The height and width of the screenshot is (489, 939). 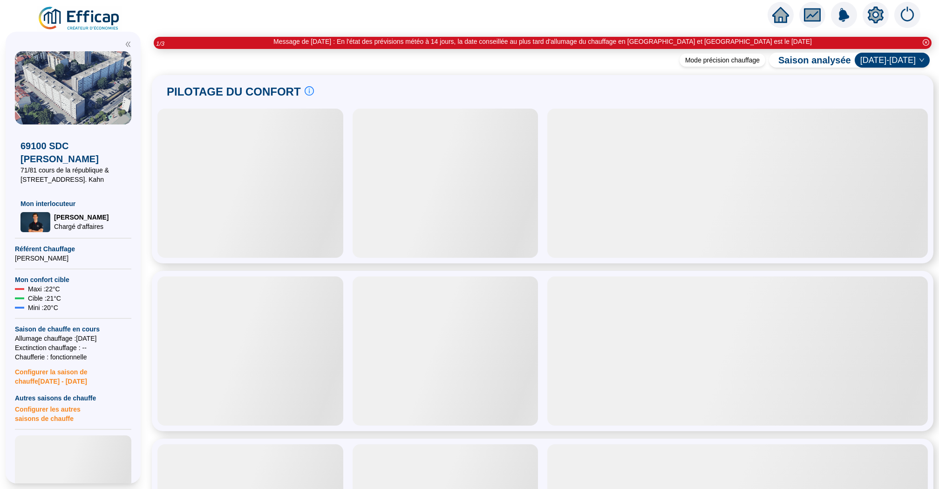 What do you see at coordinates (812, 15) in the screenshot?
I see `span: fund` at bounding box center [812, 15].